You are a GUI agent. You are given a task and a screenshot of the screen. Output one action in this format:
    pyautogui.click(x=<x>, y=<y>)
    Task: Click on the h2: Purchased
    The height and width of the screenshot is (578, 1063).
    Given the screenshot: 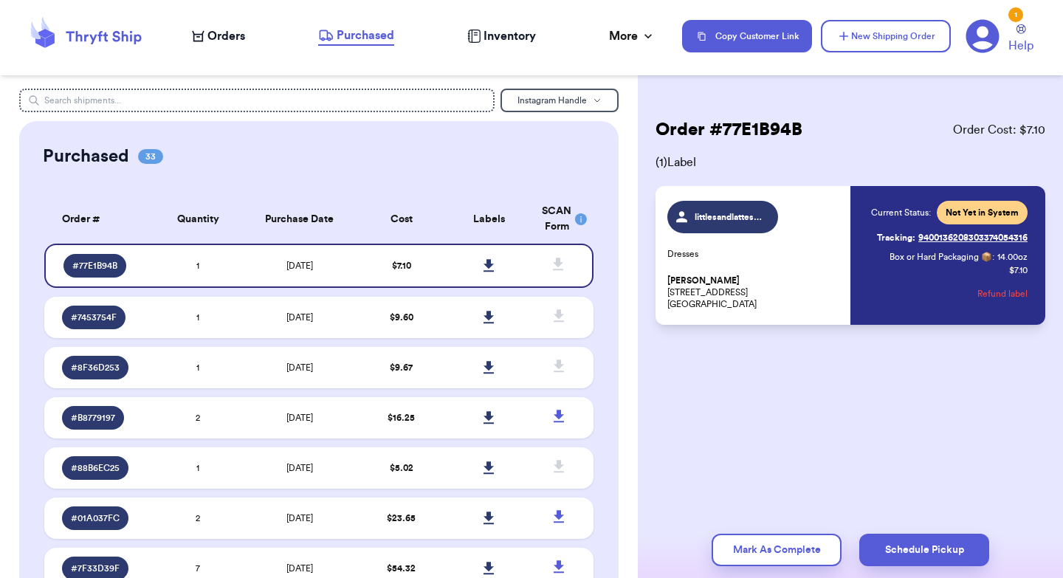 What is the action you would take?
    pyautogui.click(x=86, y=157)
    